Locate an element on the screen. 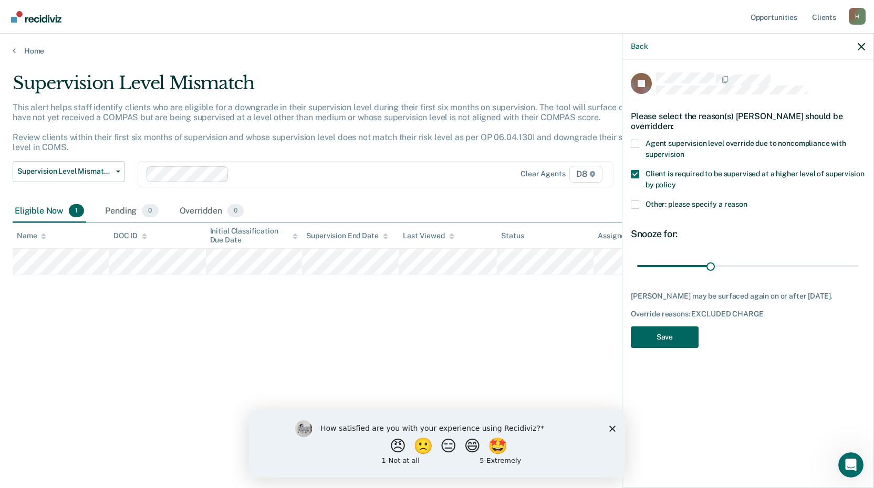 The width and height of the screenshot is (874, 488). button: Back is located at coordinates (639, 46).